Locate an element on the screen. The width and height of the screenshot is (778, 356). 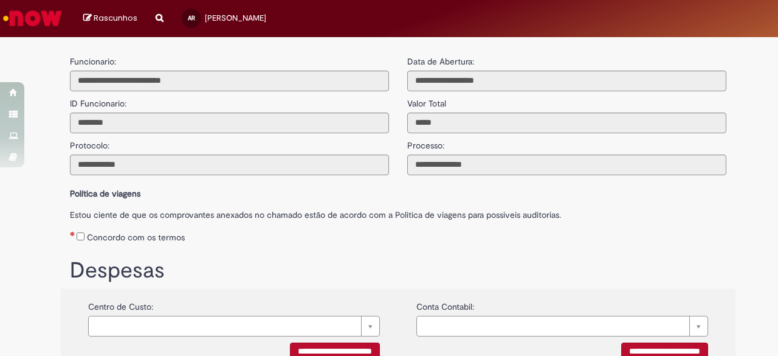
label: Conta Contabil: is located at coordinates (445, 303).